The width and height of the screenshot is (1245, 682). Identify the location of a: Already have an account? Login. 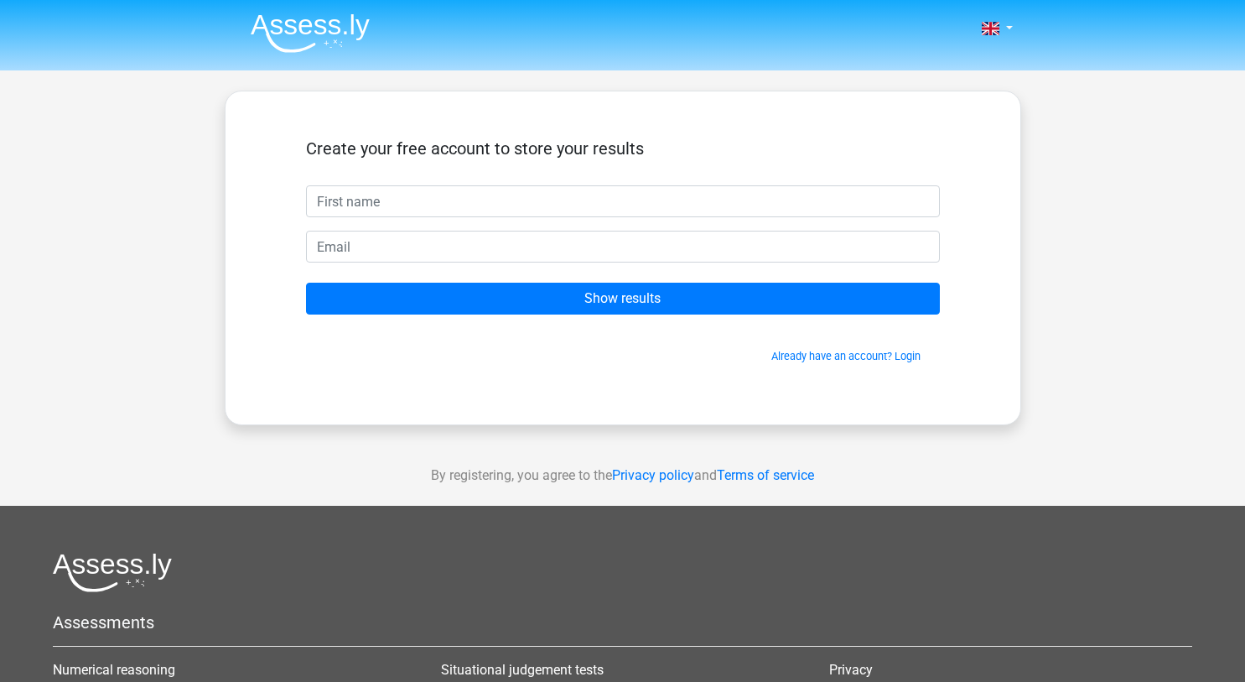
(846, 356).